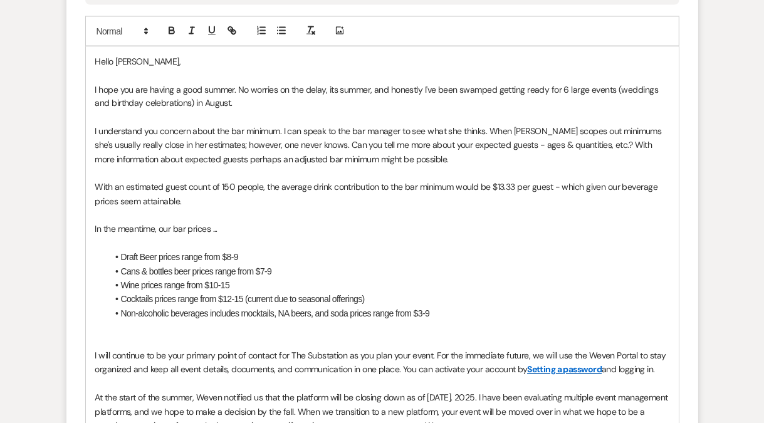 This screenshot has height=423, width=764. What do you see at coordinates (389, 272) in the screenshot?
I see `li: Cans & bottles beer prices range from $7-9` at bounding box center [389, 272].